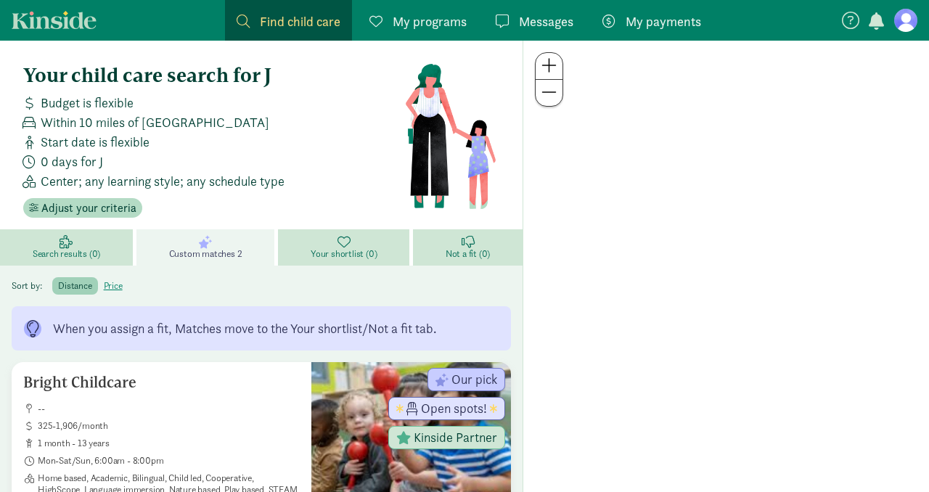  Describe the element at coordinates (163, 181) in the screenshot. I see `span: Center; any learning style; any schedule type` at that location.